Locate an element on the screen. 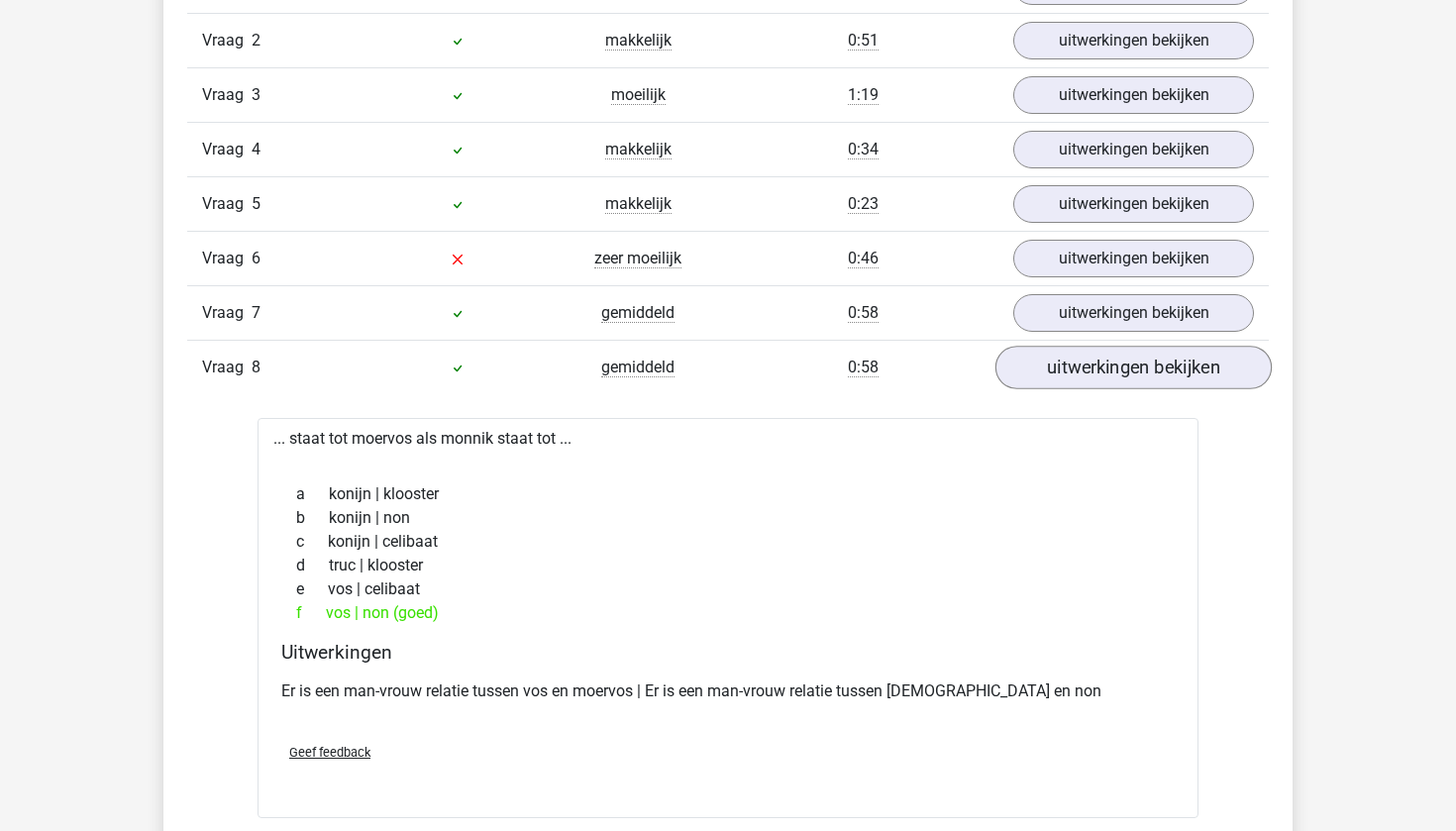  span: f is located at coordinates (311, 613).